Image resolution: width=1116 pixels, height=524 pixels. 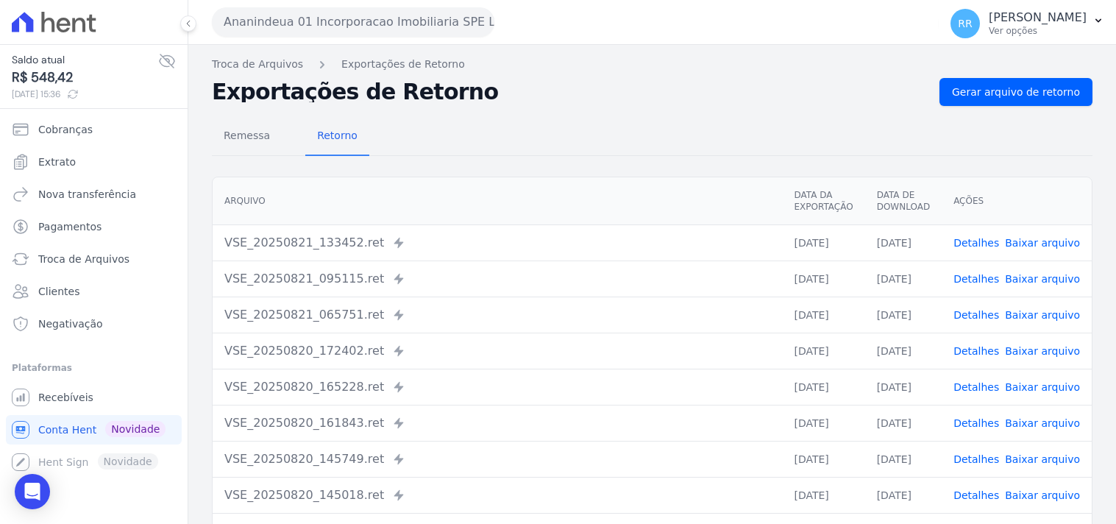 What do you see at coordinates (403, 64) in the screenshot?
I see `a: Exportações de Retorno` at bounding box center [403, 64].